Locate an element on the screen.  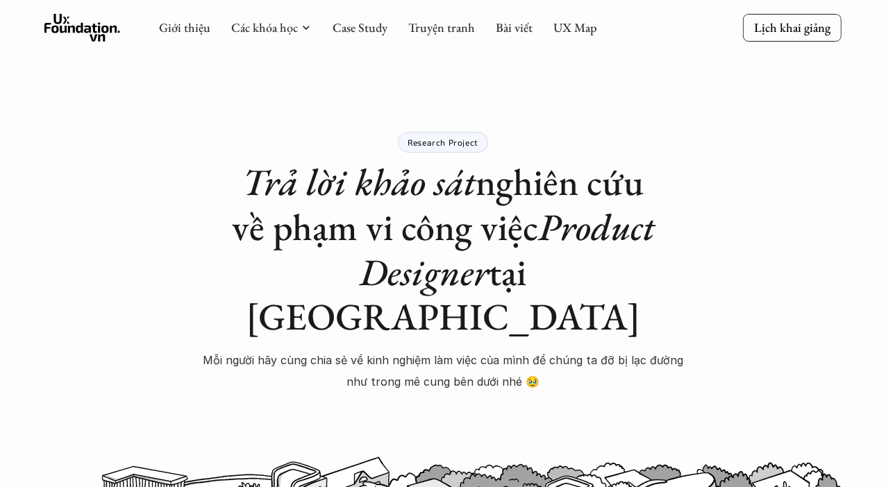
em: Trả lời khảo sát is located at coordinates (359, 182).